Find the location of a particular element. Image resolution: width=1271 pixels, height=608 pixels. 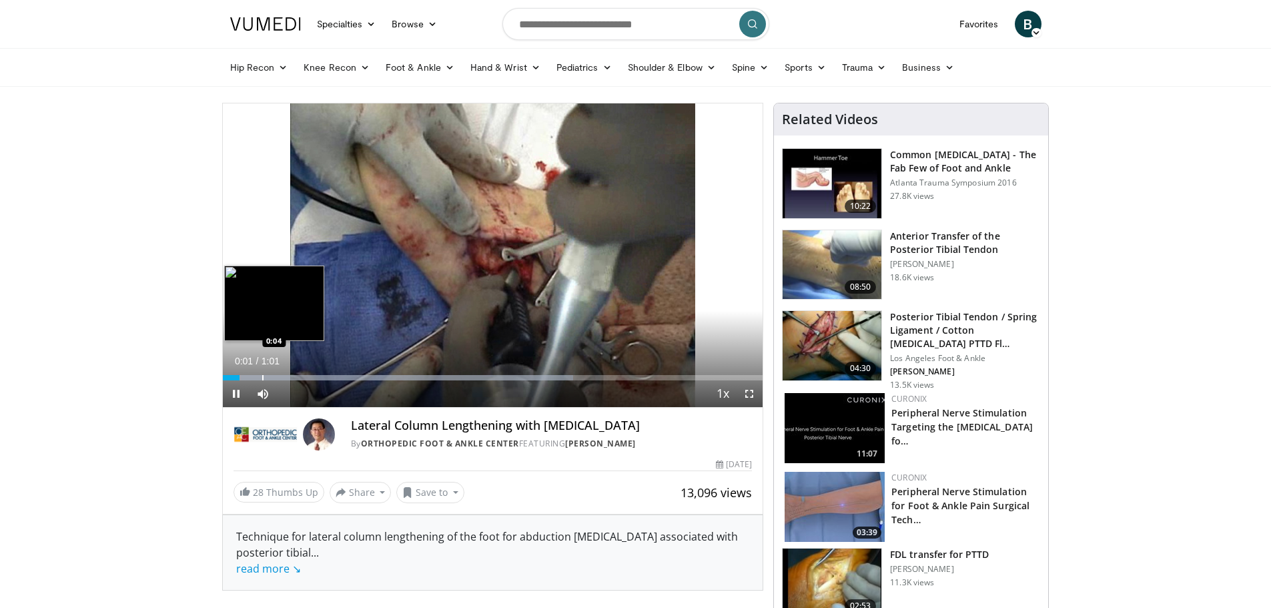

button: Mute is located at coordinates (263, 394).